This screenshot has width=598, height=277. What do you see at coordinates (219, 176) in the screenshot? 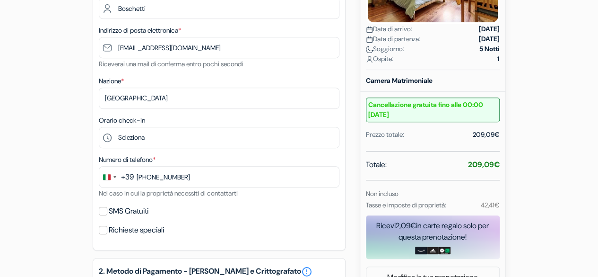
I see `input: 312 345 6789` at bounding box center [219, 176].